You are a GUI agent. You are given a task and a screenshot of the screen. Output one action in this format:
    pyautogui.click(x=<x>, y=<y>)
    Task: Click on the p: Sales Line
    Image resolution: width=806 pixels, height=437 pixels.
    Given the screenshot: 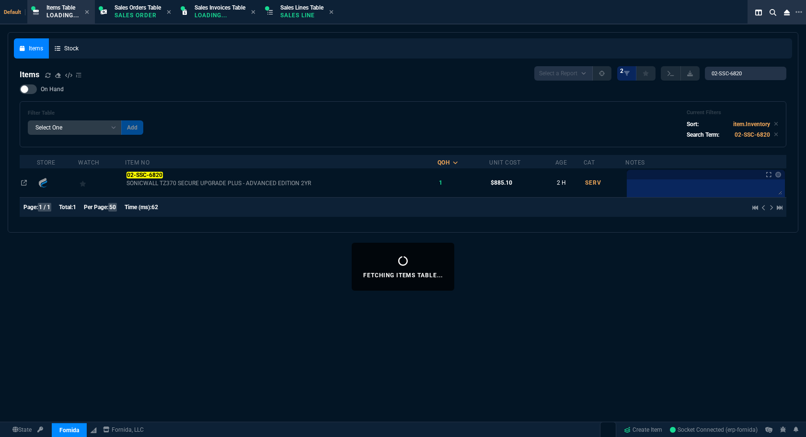 What is the action you would take?
    pyautogui.click(x=302, y=15)
    